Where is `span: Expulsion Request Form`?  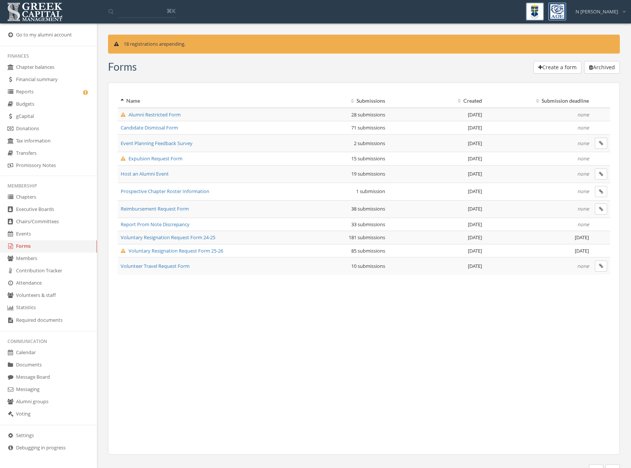 span: Expulsion Request Form is located at coordinates (152, 159).